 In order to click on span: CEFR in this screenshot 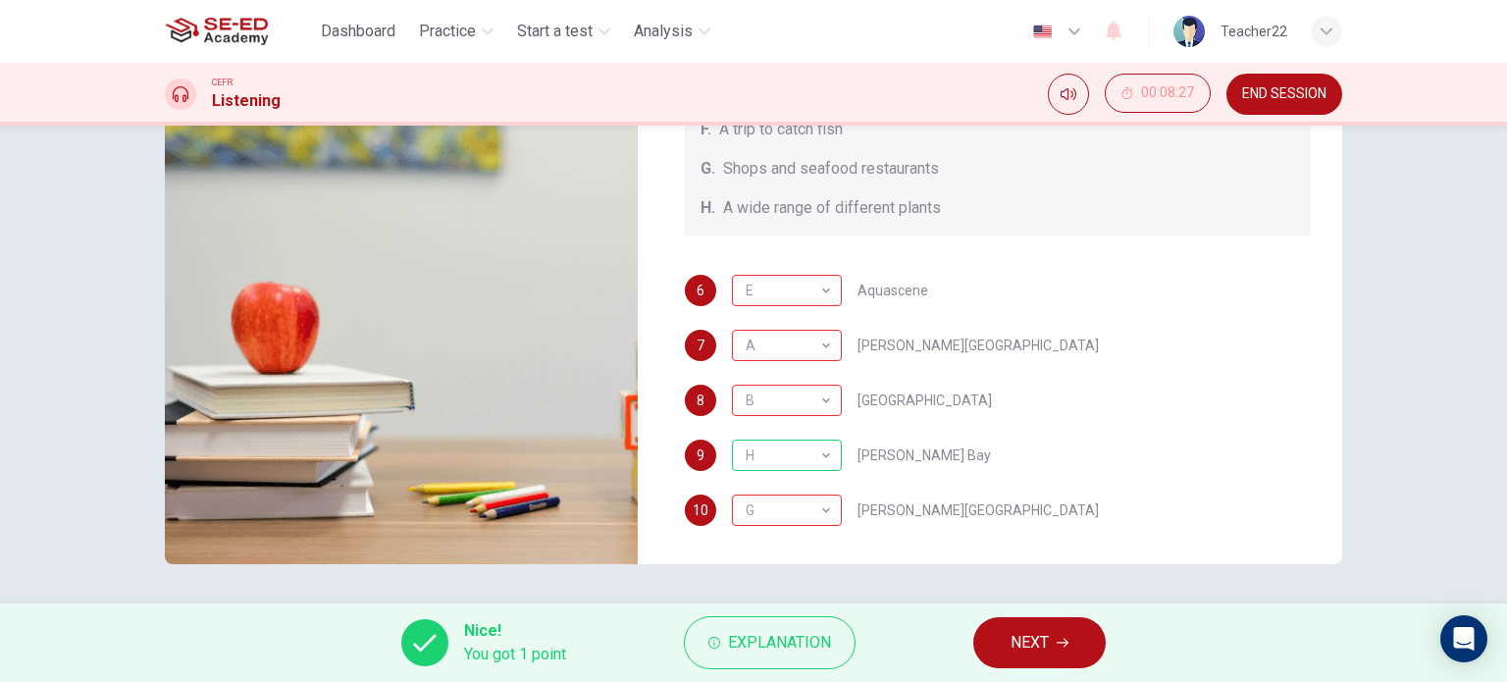, I will do `click(222, 82)`.